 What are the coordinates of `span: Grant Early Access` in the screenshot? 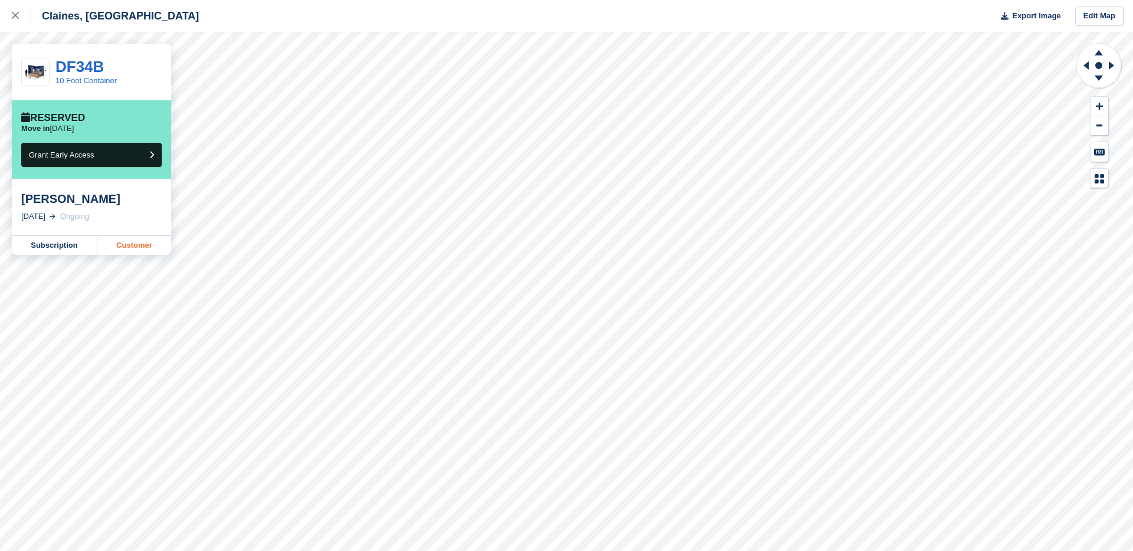 It's located at (61, 155).